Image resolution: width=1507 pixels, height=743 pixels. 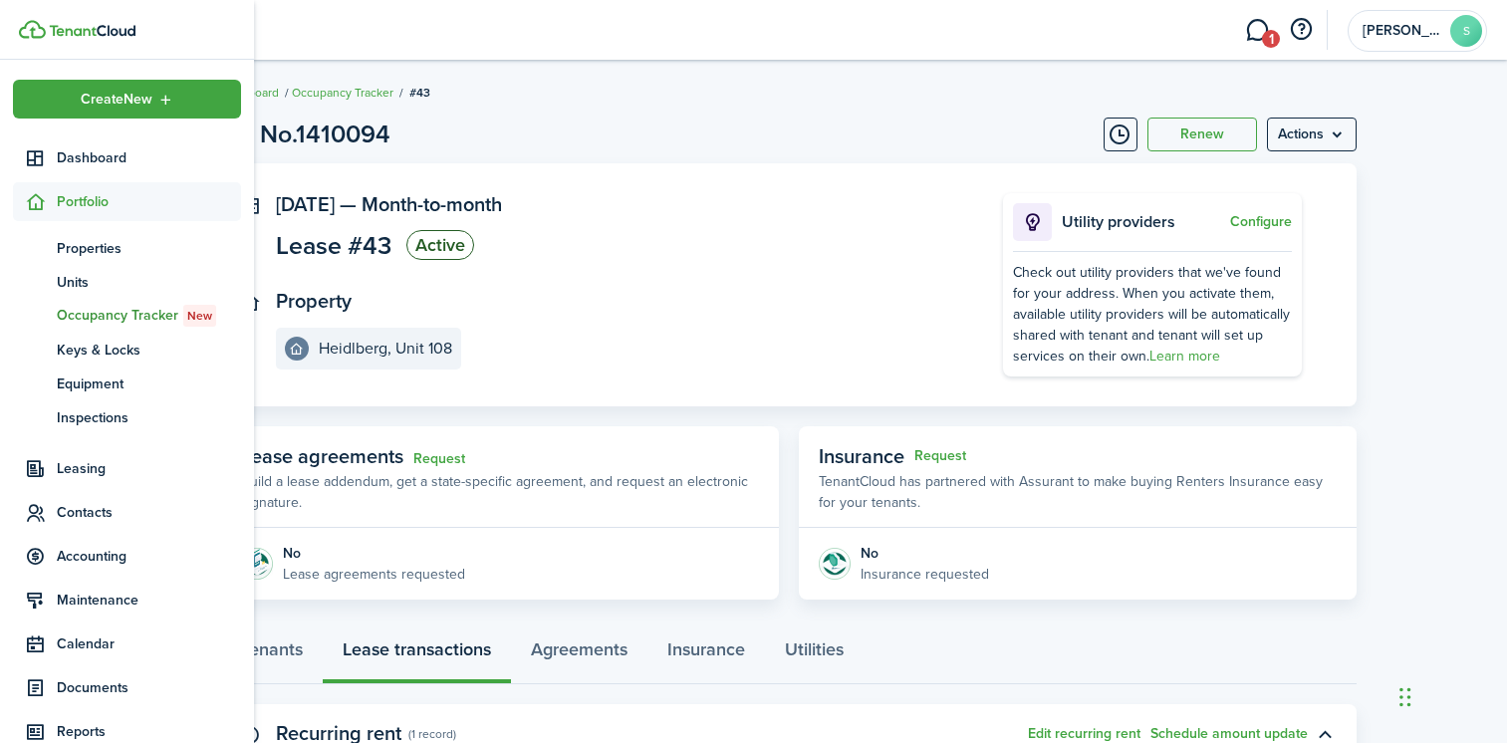 What do you see at coordinates (431, 204) in the screenshot?
I see `span: Month-to-month` at bounding box center [431, 204].